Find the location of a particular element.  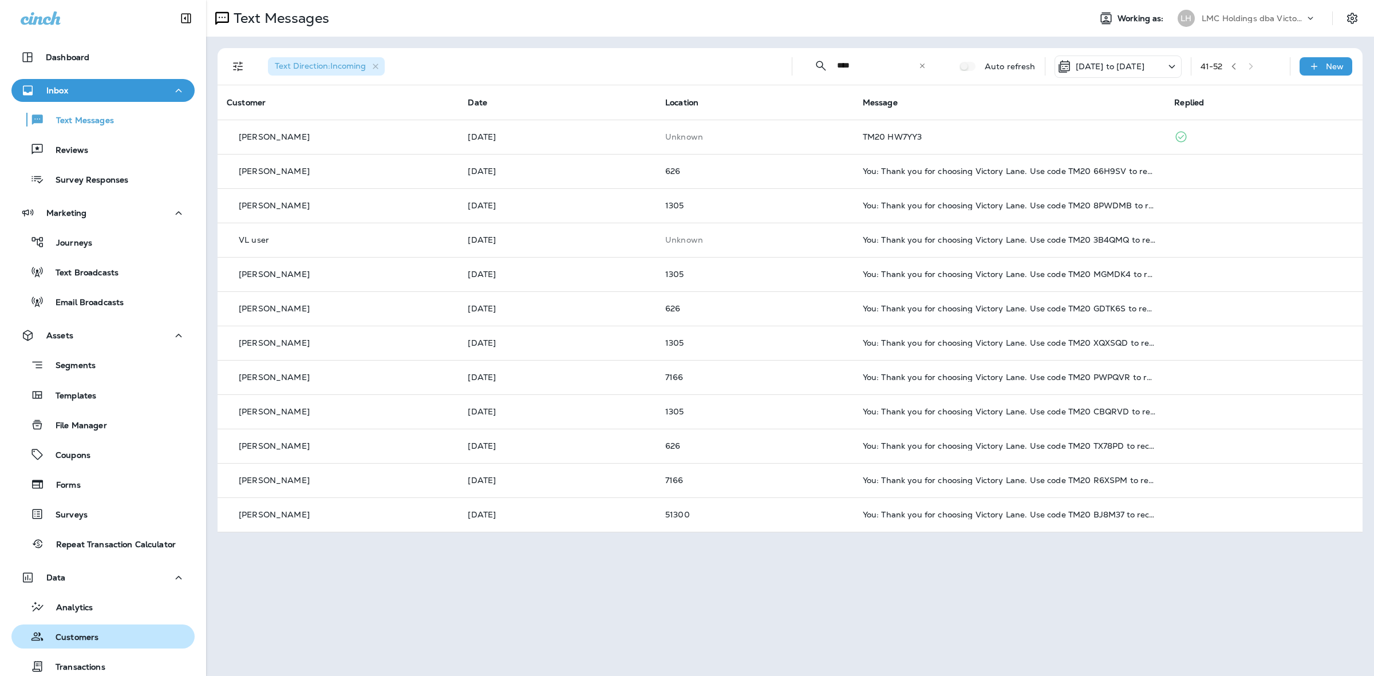

button: Templates is located at coordinates (103, 395).